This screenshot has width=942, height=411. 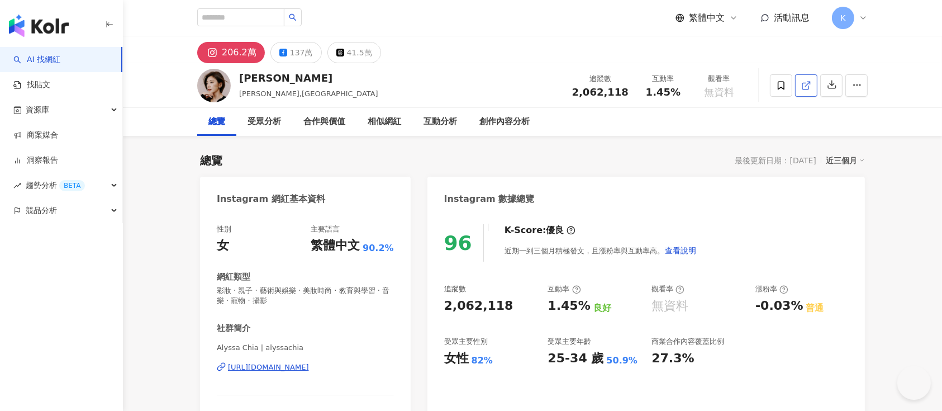 I want to click on div: BETA, so click(x=72, y=186).